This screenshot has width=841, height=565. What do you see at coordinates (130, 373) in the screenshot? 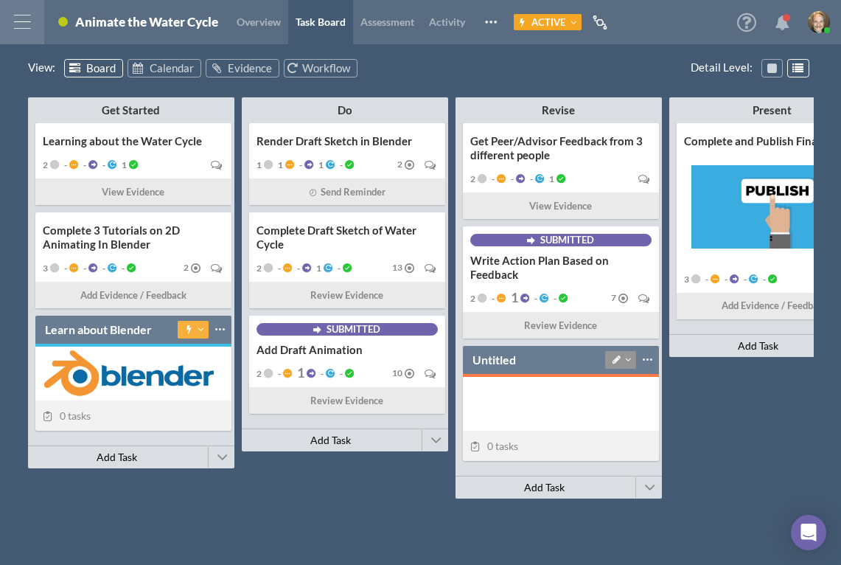
I see `img: summary thumbnail` at bounding box center [130, 373].